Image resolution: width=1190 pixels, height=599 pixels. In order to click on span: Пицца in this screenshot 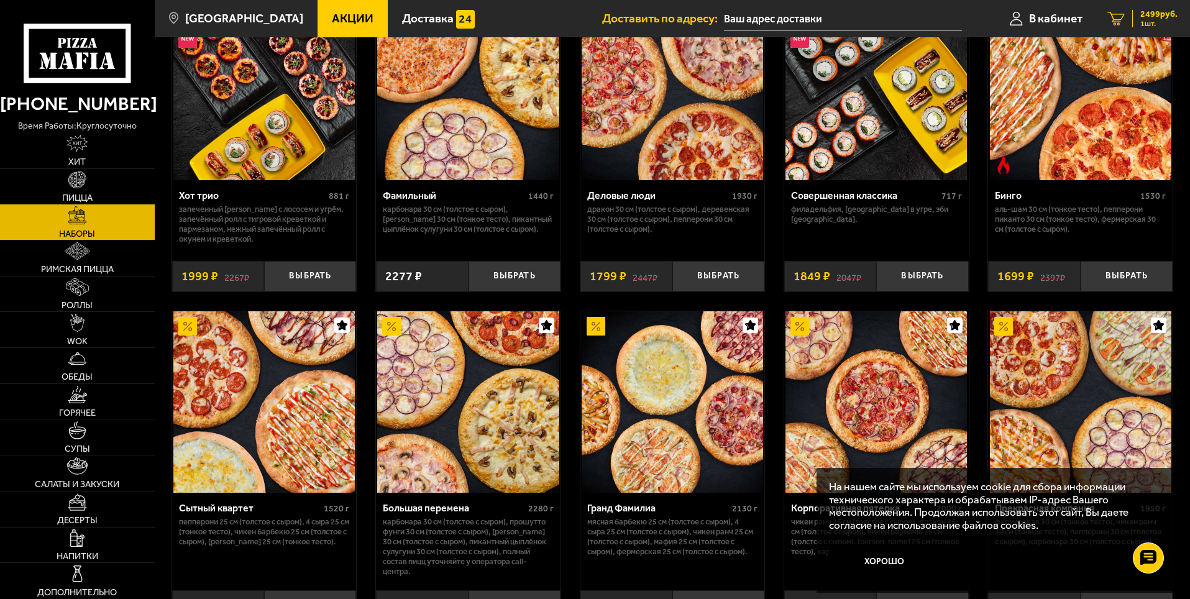, I will do `click(77, 198)`.